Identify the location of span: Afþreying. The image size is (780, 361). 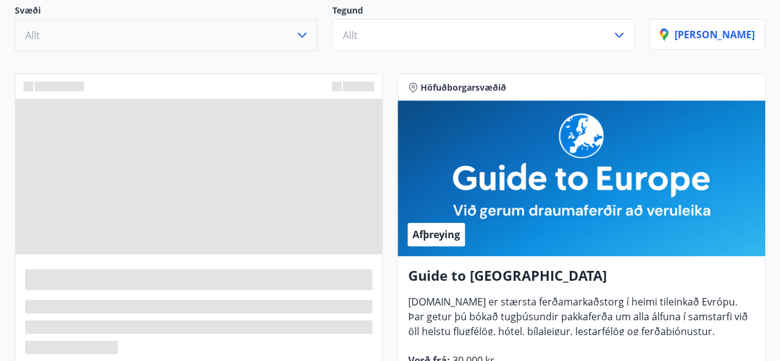
(436, 234).